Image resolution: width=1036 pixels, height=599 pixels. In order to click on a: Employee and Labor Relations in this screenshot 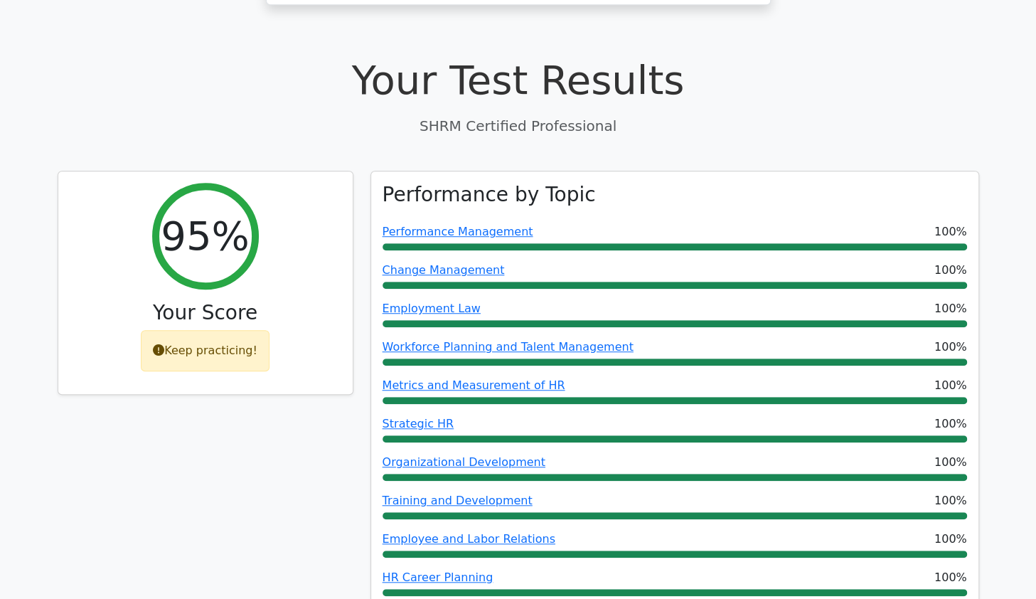, I will do `click(468, 538)`.